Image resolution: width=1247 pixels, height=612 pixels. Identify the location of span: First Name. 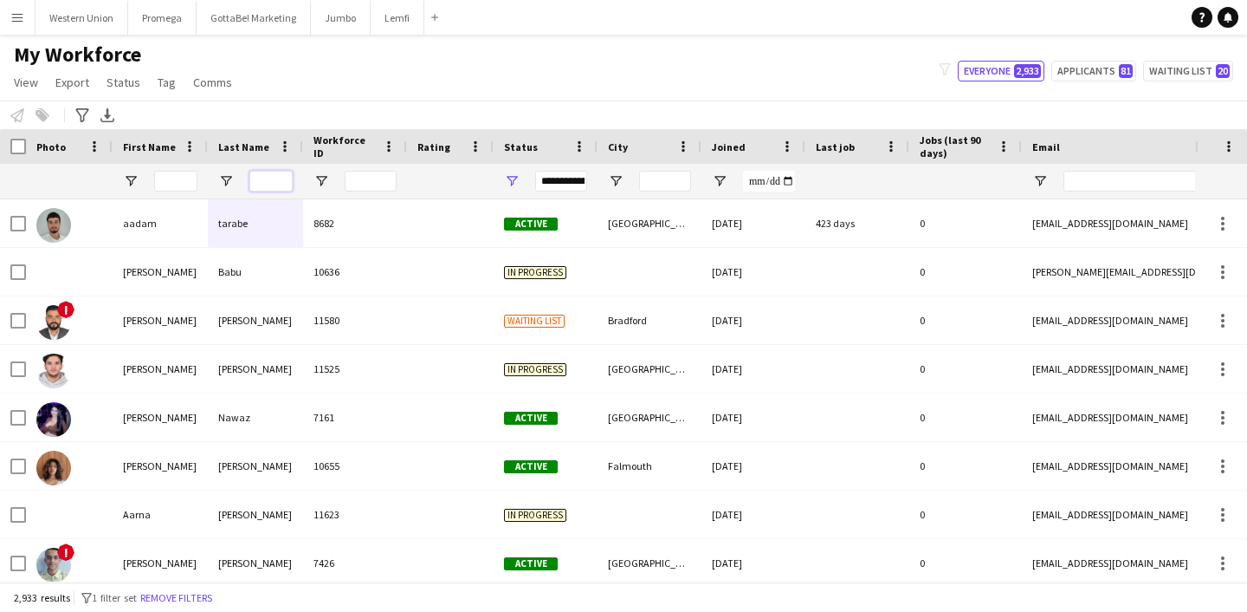
(149, 146).